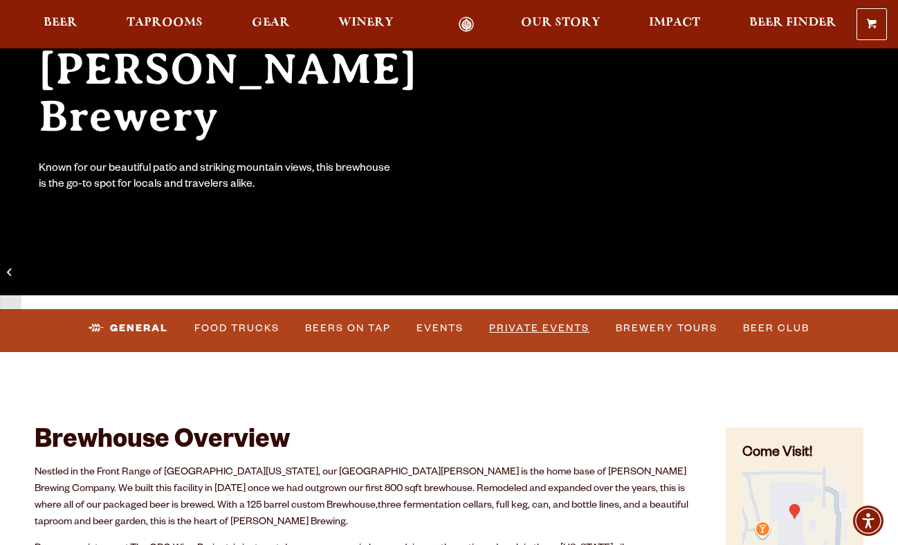 This screenshot has height=545, width=898. I want to click on span: Taprooms, so click(165, 23).